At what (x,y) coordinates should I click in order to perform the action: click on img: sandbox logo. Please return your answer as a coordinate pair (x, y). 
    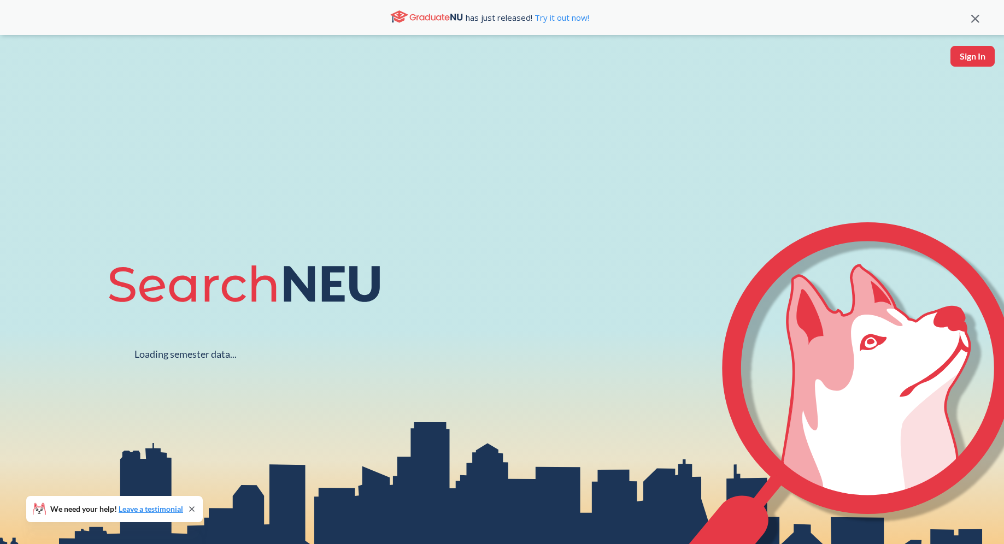
    Looking at the image, I should click on (23, 62).